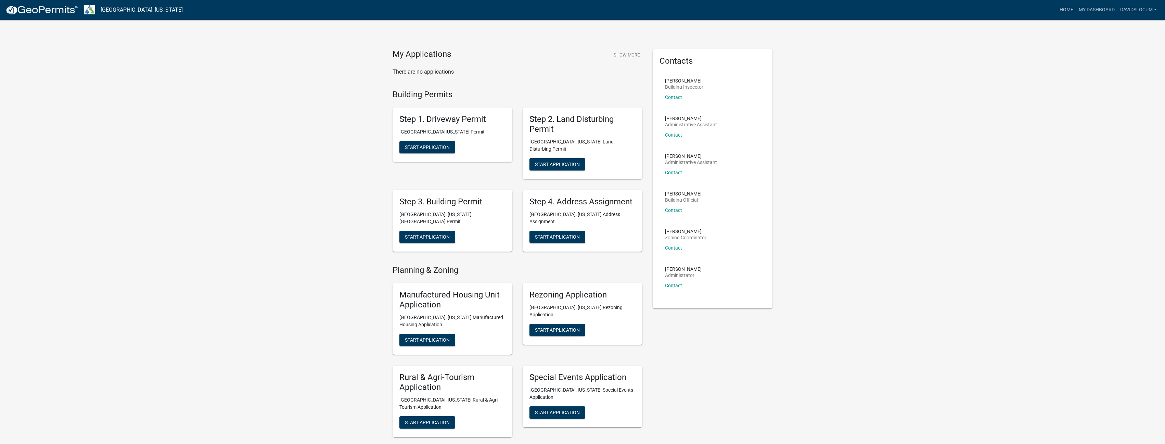 This screenshot has height=444, width=1165. Describe the element at coordinates (683, 200) in the screenshot. I see `p: Building Official` at that location.